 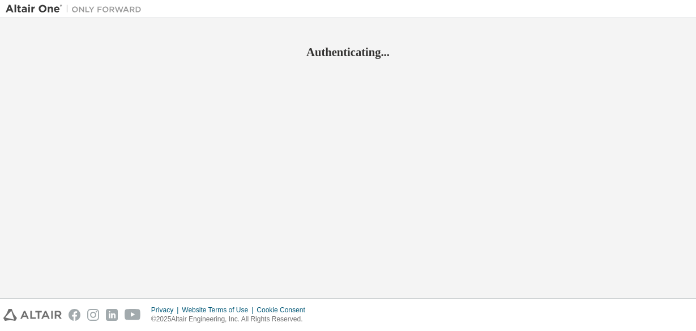 I want to click on img: instagram.svg, so click(x=93, y=314).